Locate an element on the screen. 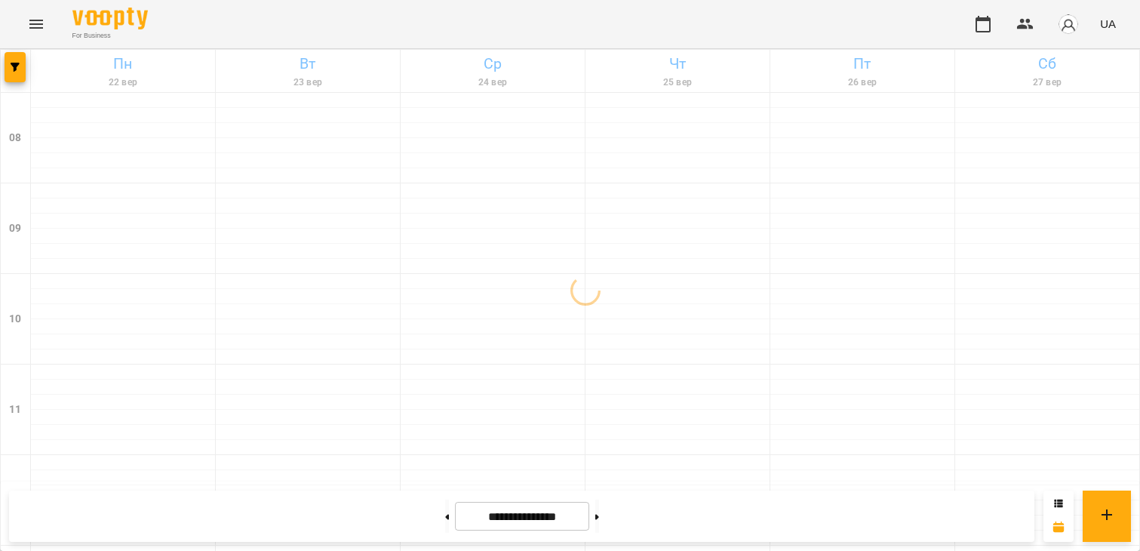  h6: 08 is located at coordinates (15, 138).